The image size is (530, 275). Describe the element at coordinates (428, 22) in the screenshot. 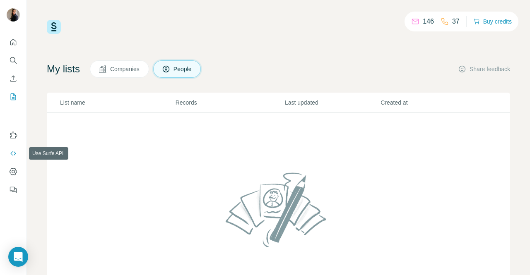

I see `p: 146` at that location.